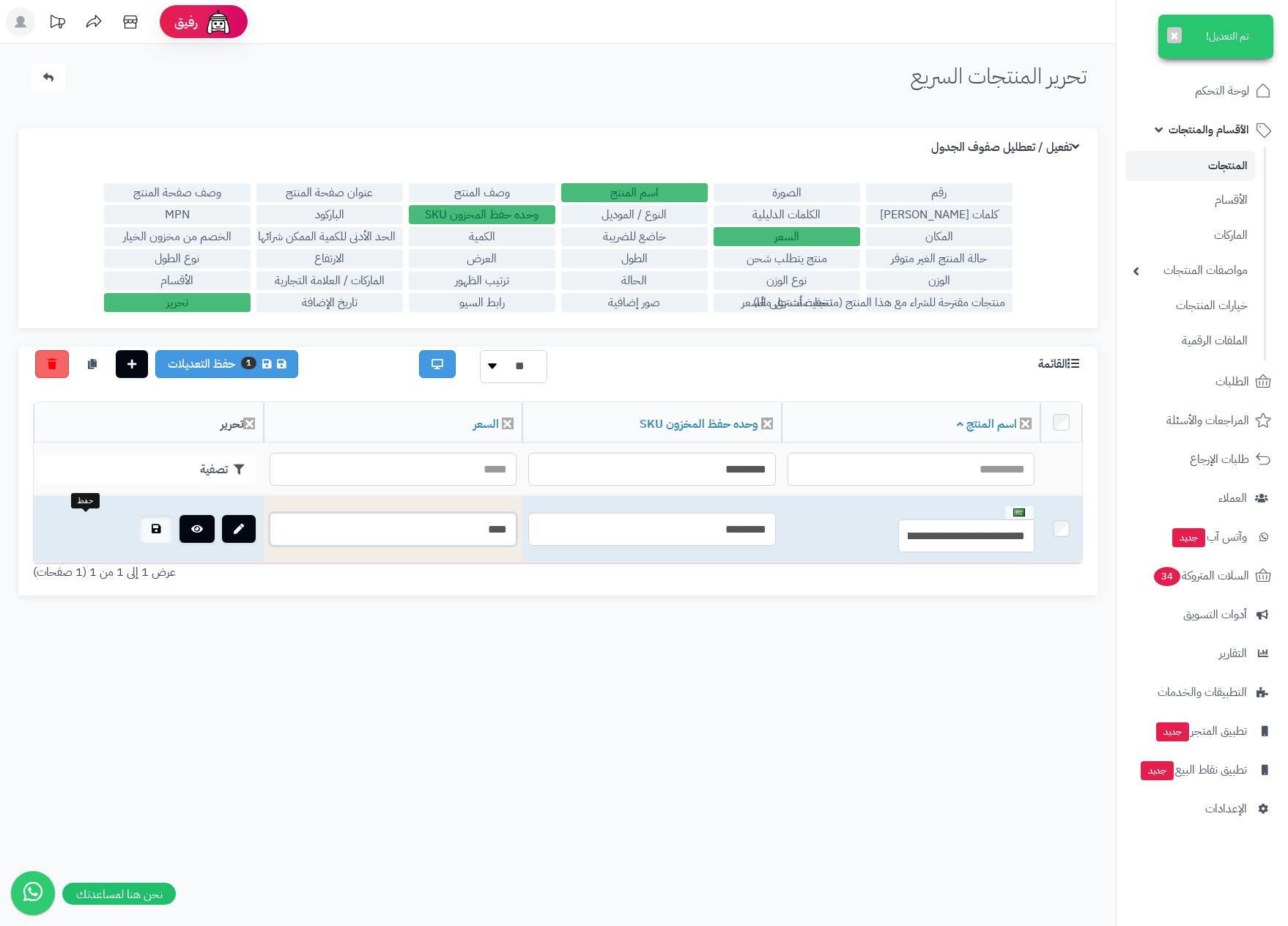 Image resolution: width=1288 pixels, height=926 pixels. I want to click on a: الإعدادات, so click(1202, 809).